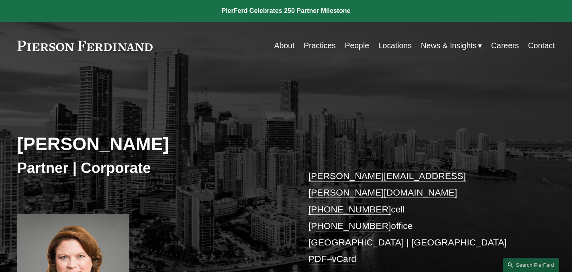 The width and height of the screenshot is (572, 272). Describe the element at coordinates (541, 45) in the screenshot. I see `a: Contact` at that location.